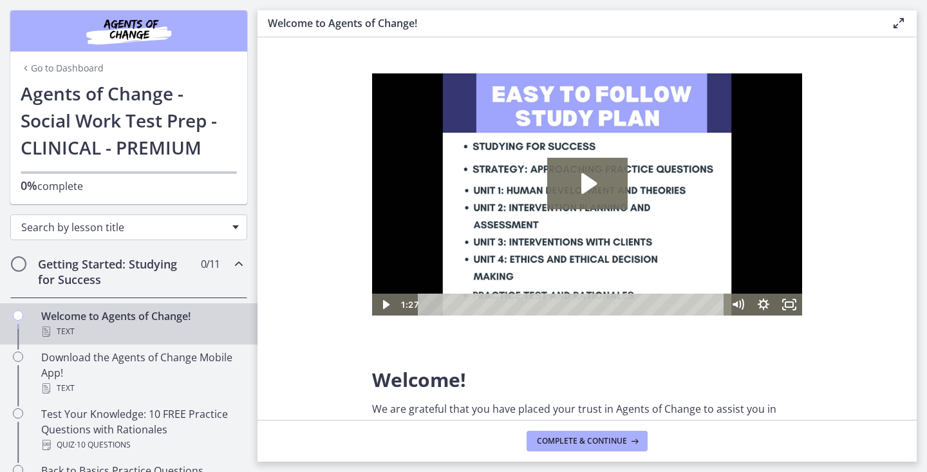  Describe the element at coordinates (417, 231) in the screenshot. I see `button: Fullscreen` at that location.